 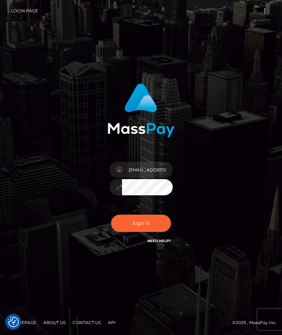 What do you see at coordinates (141, 110) in the screenshot?
I see `img: MassPay Login` at bounding box center [141, 110].